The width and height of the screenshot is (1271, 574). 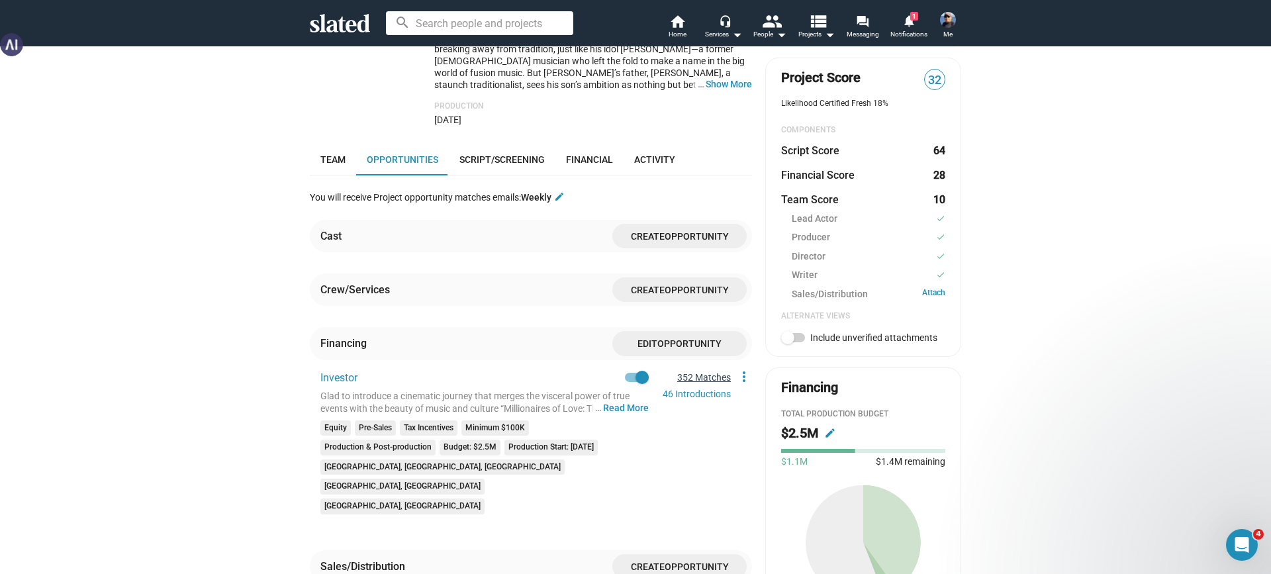 What do you see at coordinates (724, 34) in the screenshot?
I see `div: Services` at bounding box center [724, 34].